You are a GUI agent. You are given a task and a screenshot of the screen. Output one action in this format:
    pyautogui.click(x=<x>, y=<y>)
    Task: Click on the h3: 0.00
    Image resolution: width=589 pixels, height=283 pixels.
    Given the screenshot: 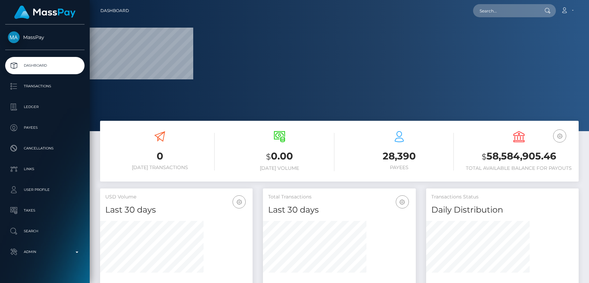 What is the action you would take?
    pyautogui.click(x=279, y=156)
    